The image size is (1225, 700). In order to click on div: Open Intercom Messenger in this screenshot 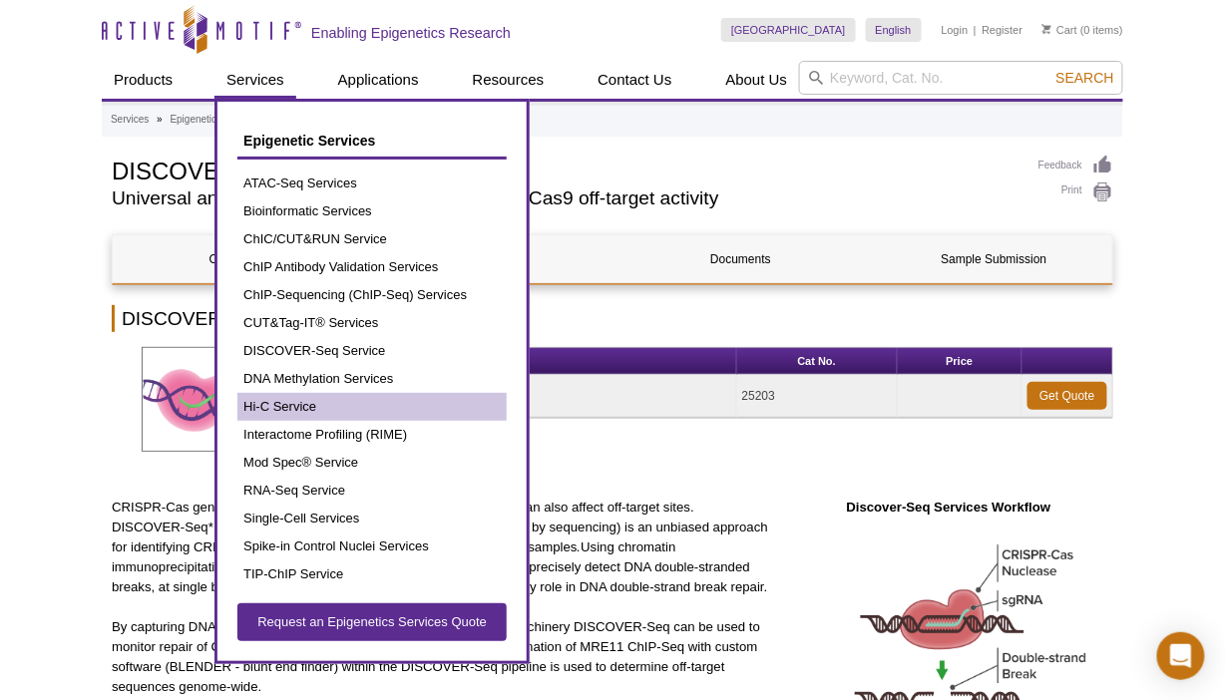, I will do `click(1181, 656)`.